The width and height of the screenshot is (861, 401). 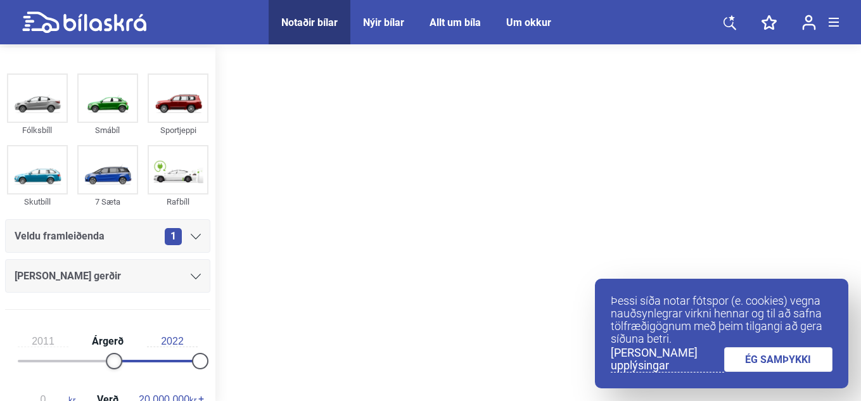 What do you see at coordinates (779, 359) in the screenshot?
I see `a: ÉG SAMÞYKKI` at bounding box center [779, 359].